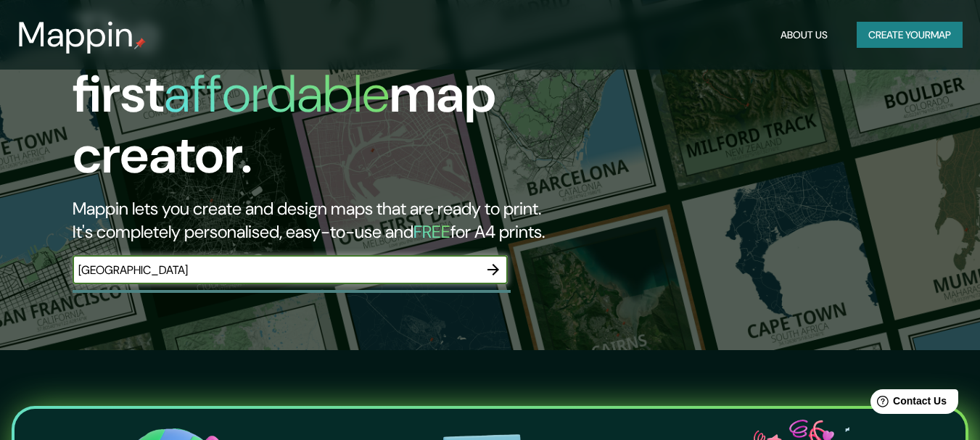 The height and width of the screenshot is (440, 980). I want to click on h2: Mappin lets you create and design maps that are ready to print. It's completely personalised, eas..., so click(318, 221).